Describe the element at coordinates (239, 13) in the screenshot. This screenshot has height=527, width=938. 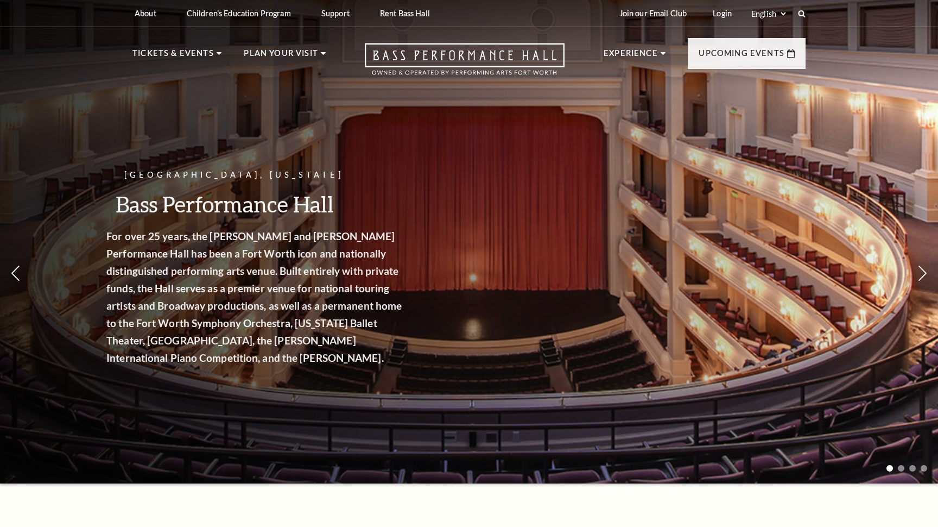
I see `p: Children's Education Program` at that location.